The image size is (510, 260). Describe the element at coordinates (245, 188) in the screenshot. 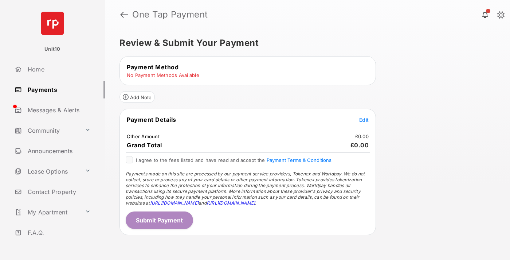

I see `span: Payments made on this site are processed by our payment service providers, Tokenex and Worldpay. ...` at that location.